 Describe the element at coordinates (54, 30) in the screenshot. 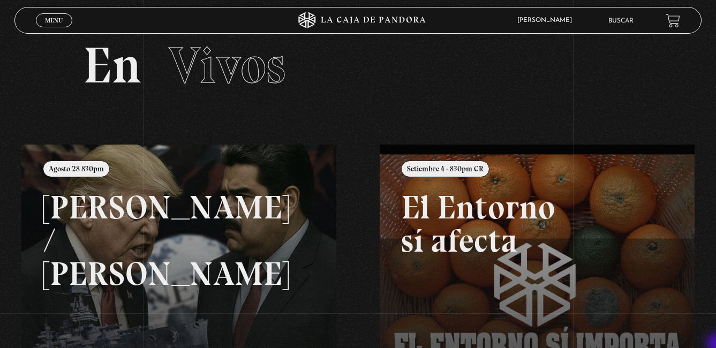

I see `span: Cerrar` at that location.